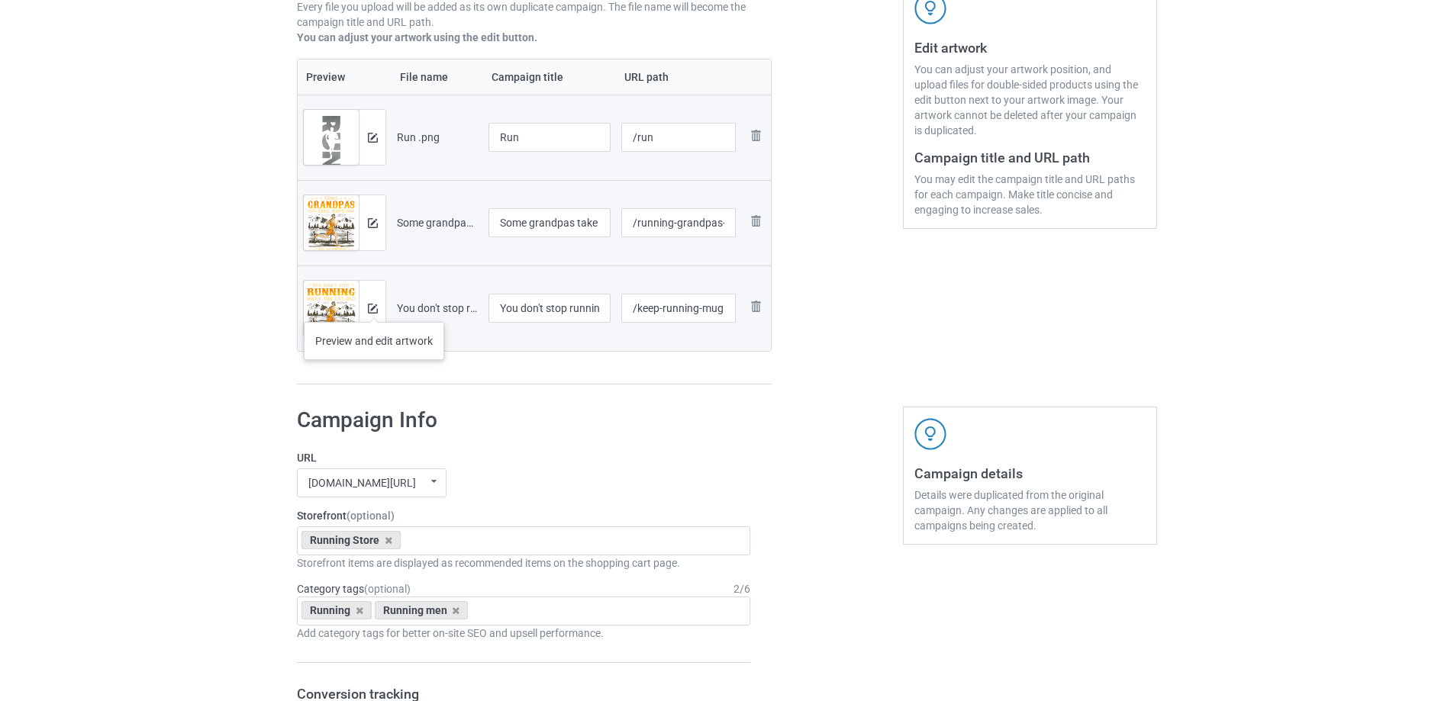 The height and width of the screenshot is (701, 1454). I want to click on div: Details were duplicated from the original campaign. Any changes are applied to all campaigns bein..., so click(1030, 511).